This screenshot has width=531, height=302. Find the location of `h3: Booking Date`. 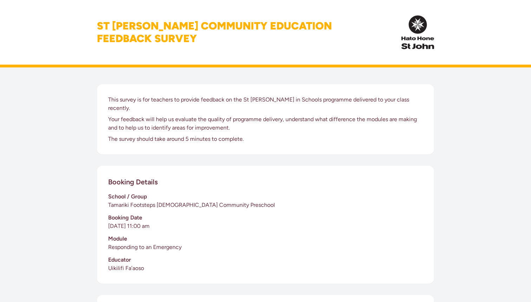

h3: Booking Date is located at coordinates (266, 218).